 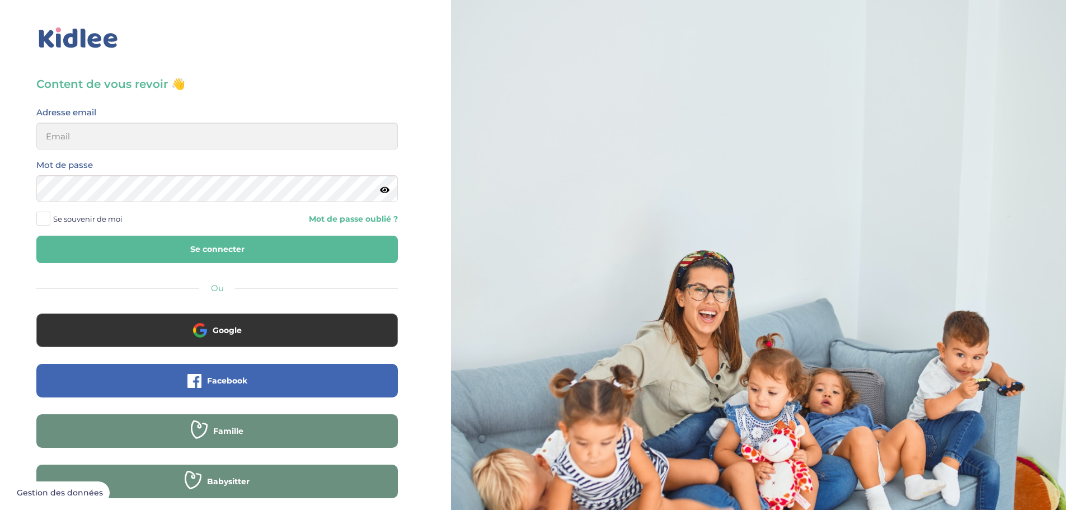 I want to click on span: Gestion des données, so click(x=60, y=493).